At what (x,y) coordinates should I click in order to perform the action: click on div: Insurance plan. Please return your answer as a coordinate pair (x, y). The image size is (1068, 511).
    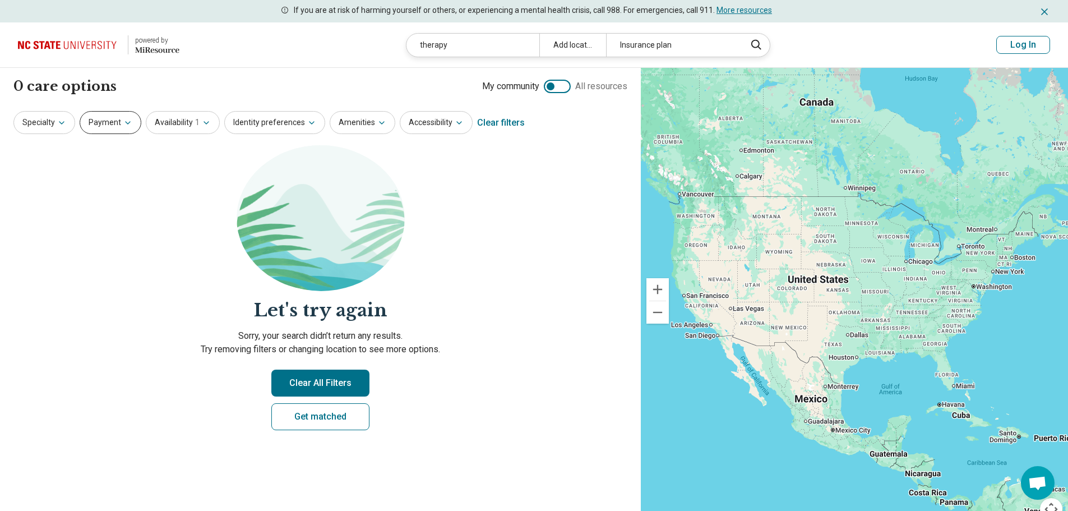
    Looking at the image, I should click on (672, 45).